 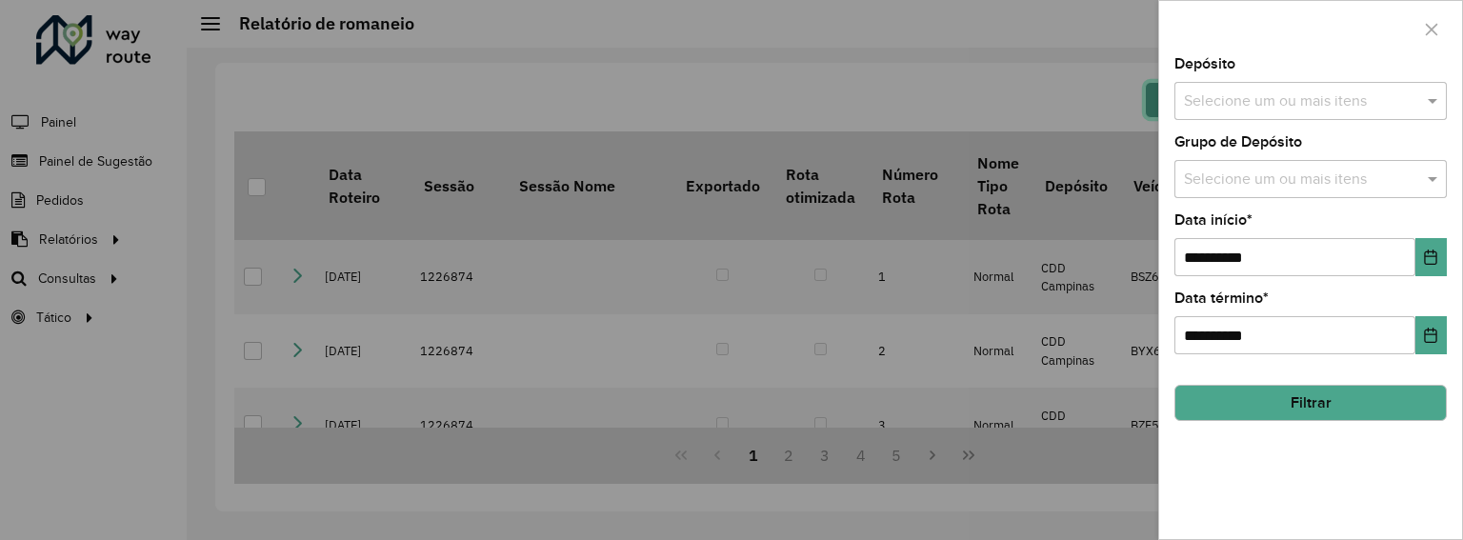 I want to click on label: Depósito, so click(x=1205, y=64).